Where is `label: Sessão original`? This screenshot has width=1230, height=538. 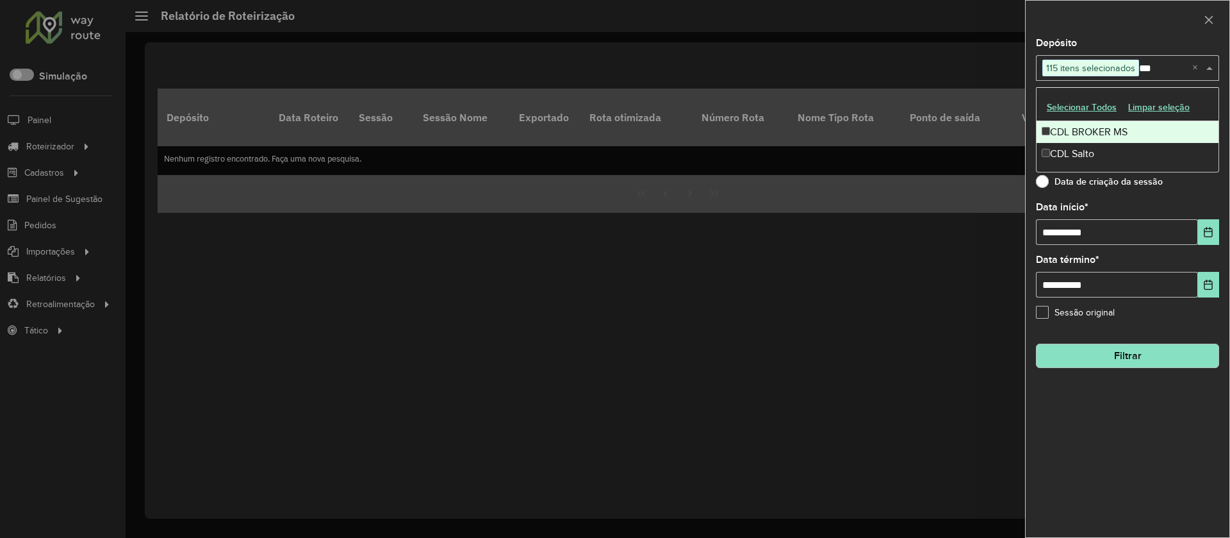 label: Sessão original is located at coordinates (1075, 312).